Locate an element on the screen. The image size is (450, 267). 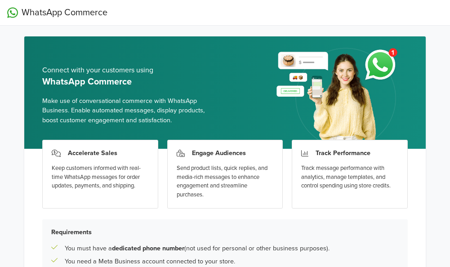
p: You need a Meta Business account connected to your store. is located at coordinates (150, 262).